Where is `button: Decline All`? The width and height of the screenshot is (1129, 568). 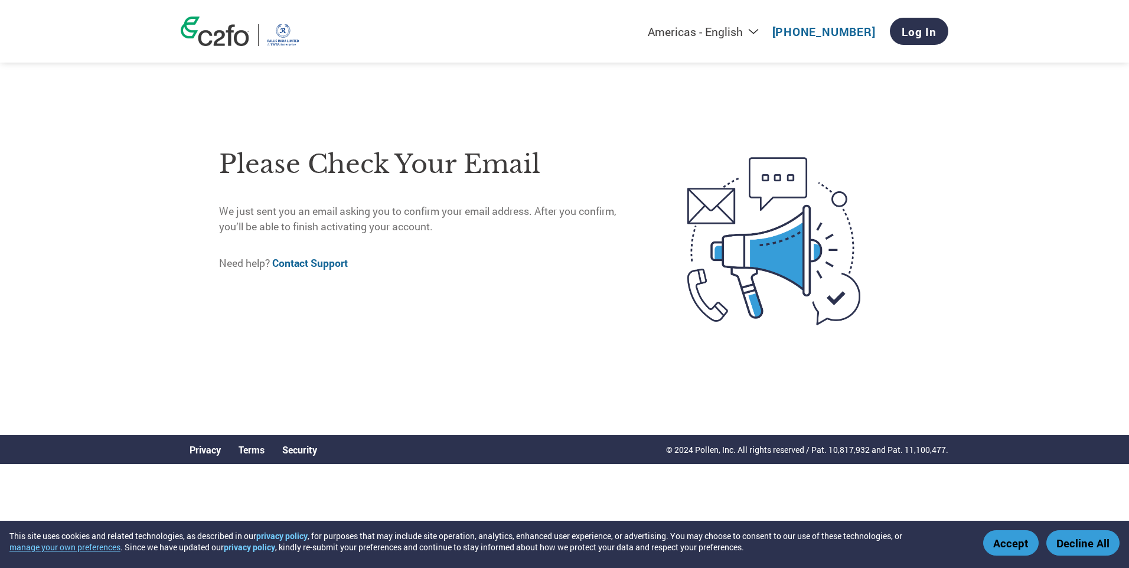
button: Decline All is located at coordinates (1083, 543).